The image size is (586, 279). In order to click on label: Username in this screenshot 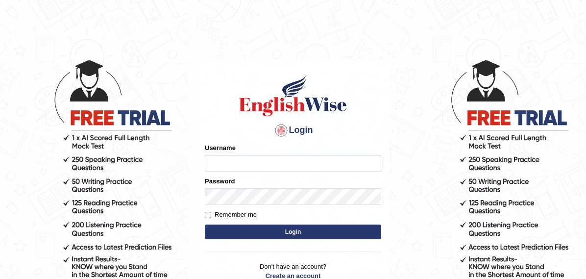, I will do `click(220, 148)`.